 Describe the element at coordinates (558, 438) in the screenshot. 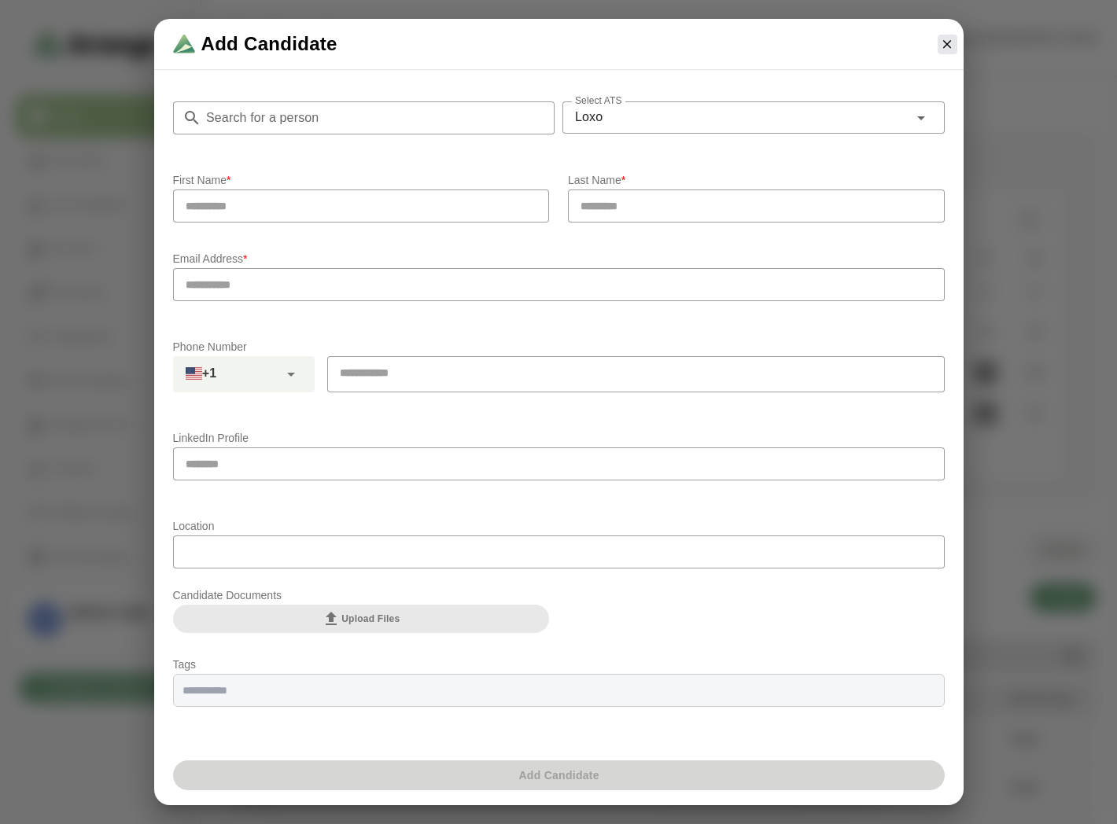

I see `p: LinkedIn Profile` at that location.